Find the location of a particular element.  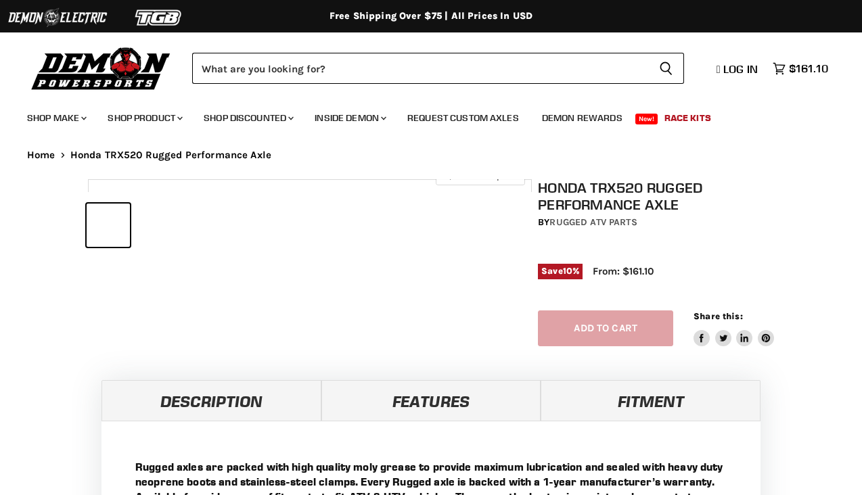

a: Log in is located at coordinates (738, 69).